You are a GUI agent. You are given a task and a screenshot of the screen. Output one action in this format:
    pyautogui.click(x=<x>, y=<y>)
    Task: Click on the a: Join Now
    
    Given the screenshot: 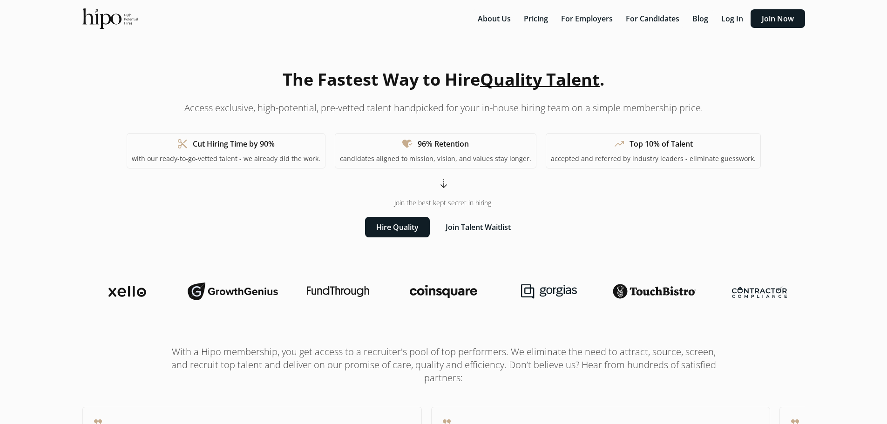 What is the action you would take?
    pyautogui.click(x=777, y=19)
    